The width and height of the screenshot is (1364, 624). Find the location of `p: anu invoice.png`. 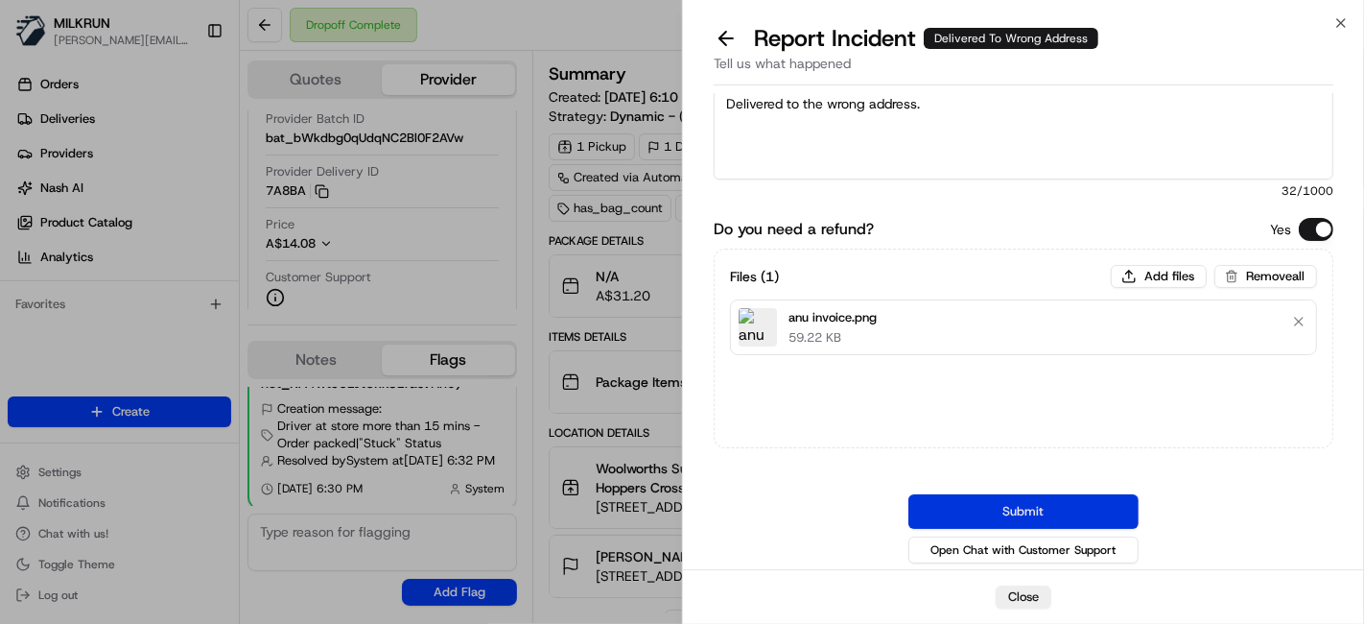

p: anu invoice.png is located at coordinates (833, 318).